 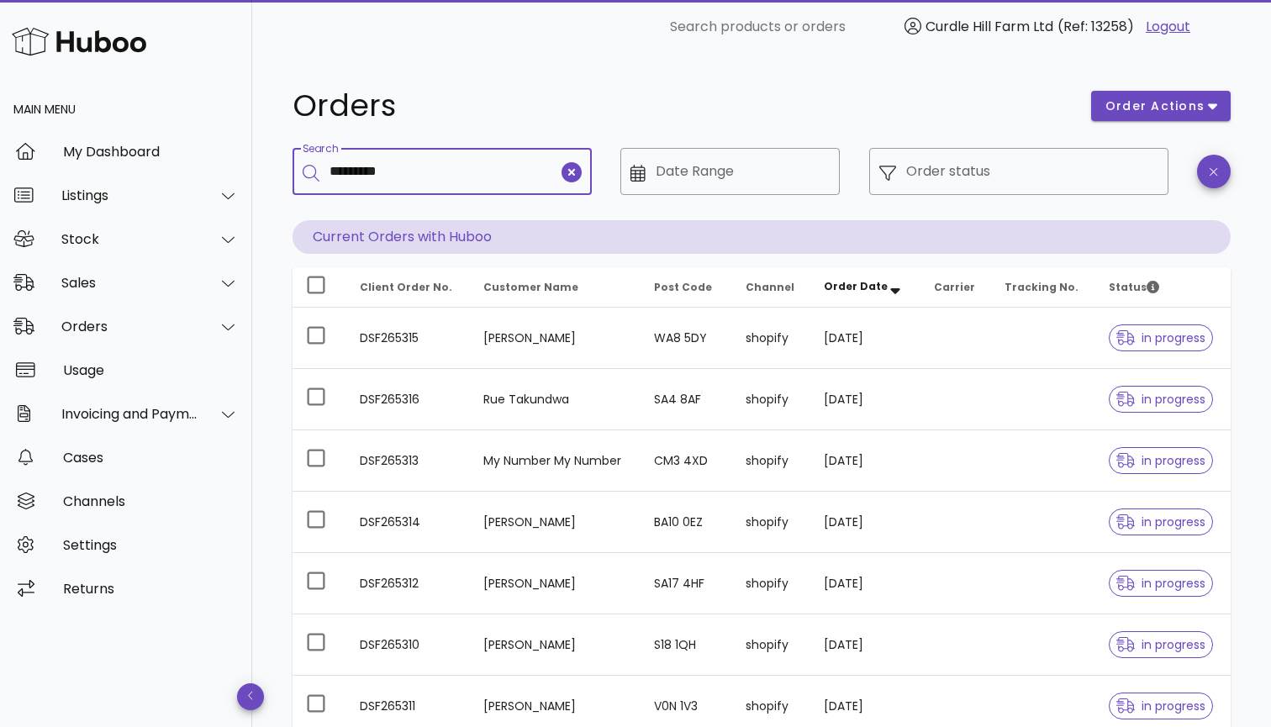 I want to click on th: Carrier, so click(x=956, y=288).